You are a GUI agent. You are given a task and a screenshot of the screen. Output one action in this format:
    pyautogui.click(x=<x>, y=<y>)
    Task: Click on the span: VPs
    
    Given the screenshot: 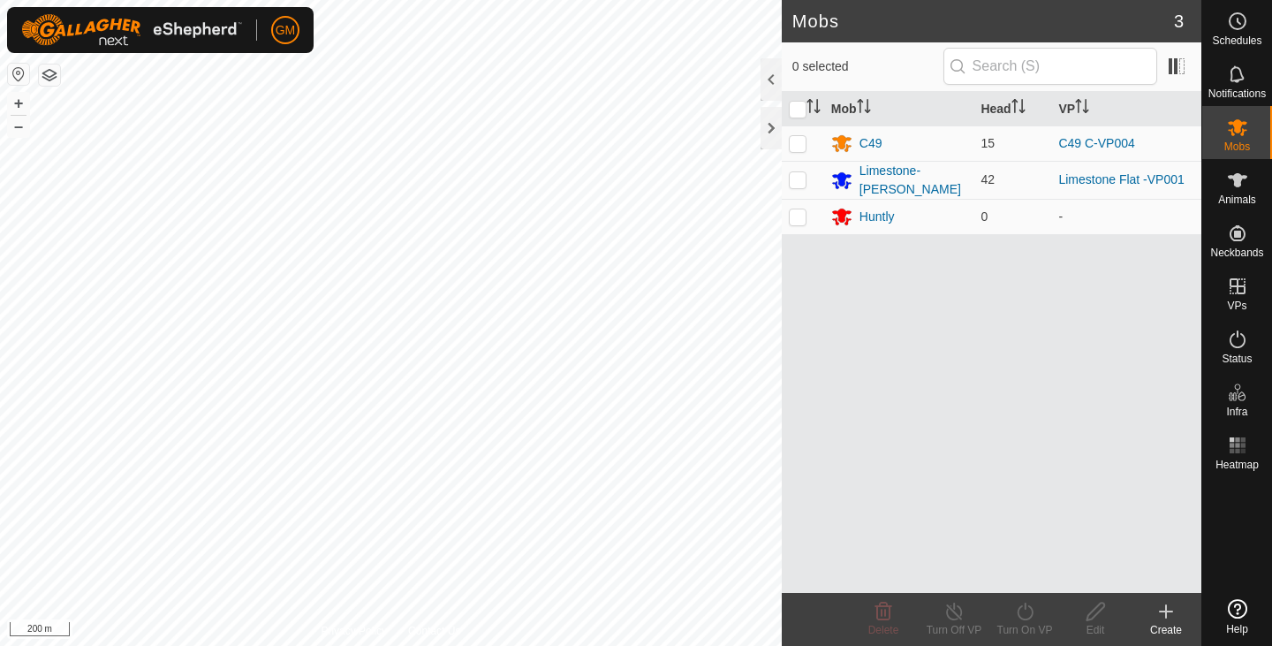 What is the action you would take?
    pyautogui.click(x=1236, y=306)
    